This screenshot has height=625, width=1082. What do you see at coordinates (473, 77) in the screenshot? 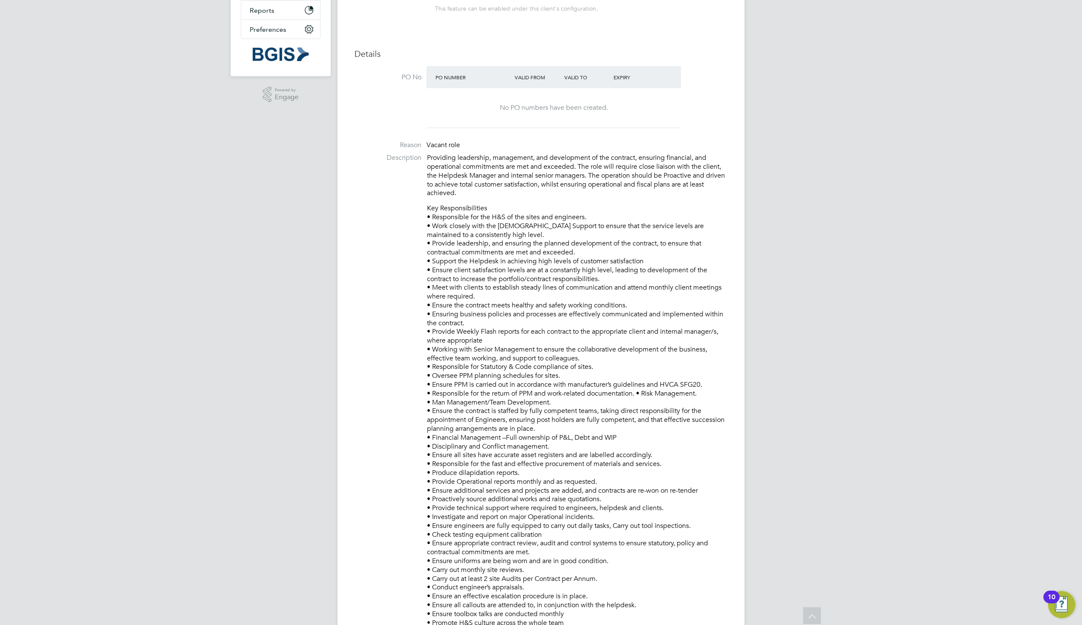
I see `div: PO Number` at bounding box center [473, 77].